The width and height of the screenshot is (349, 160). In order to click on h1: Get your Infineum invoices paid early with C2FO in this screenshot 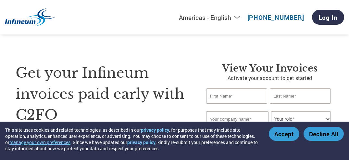, I will do `click(101, 94)`.